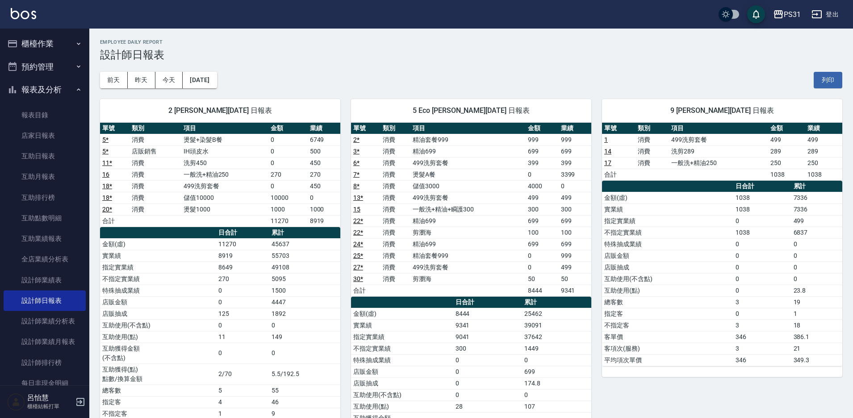  What do you see at coordinates (50, 407) in the screenshot?
I see `p: 櫃檯結帳打單` at bounding box center [50, 407].